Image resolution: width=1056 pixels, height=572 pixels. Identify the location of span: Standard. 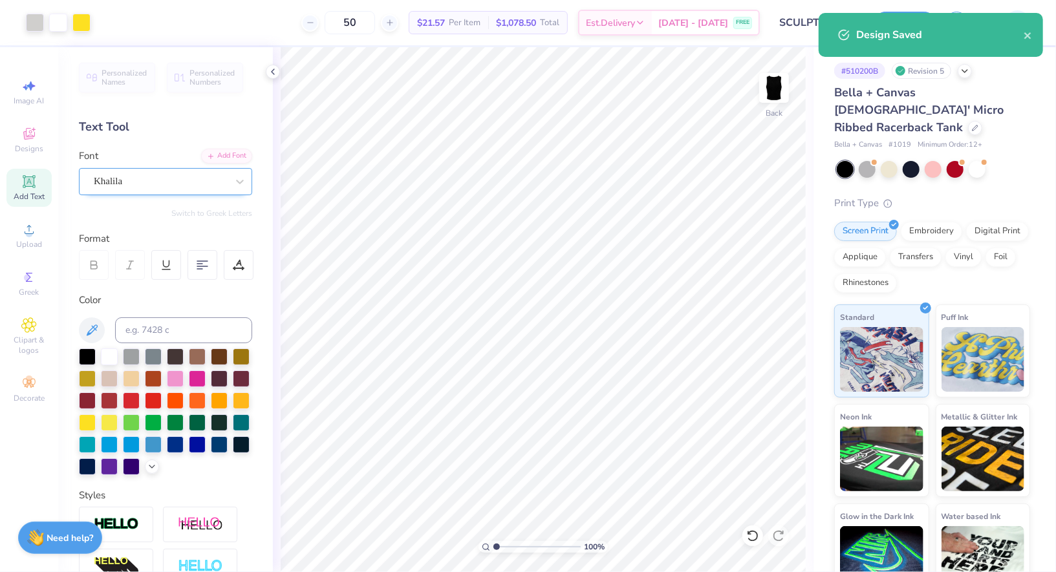
(857, 317).